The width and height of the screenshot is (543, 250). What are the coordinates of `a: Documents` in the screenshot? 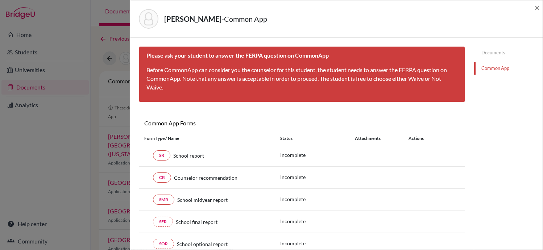 It's located at (508, 53).